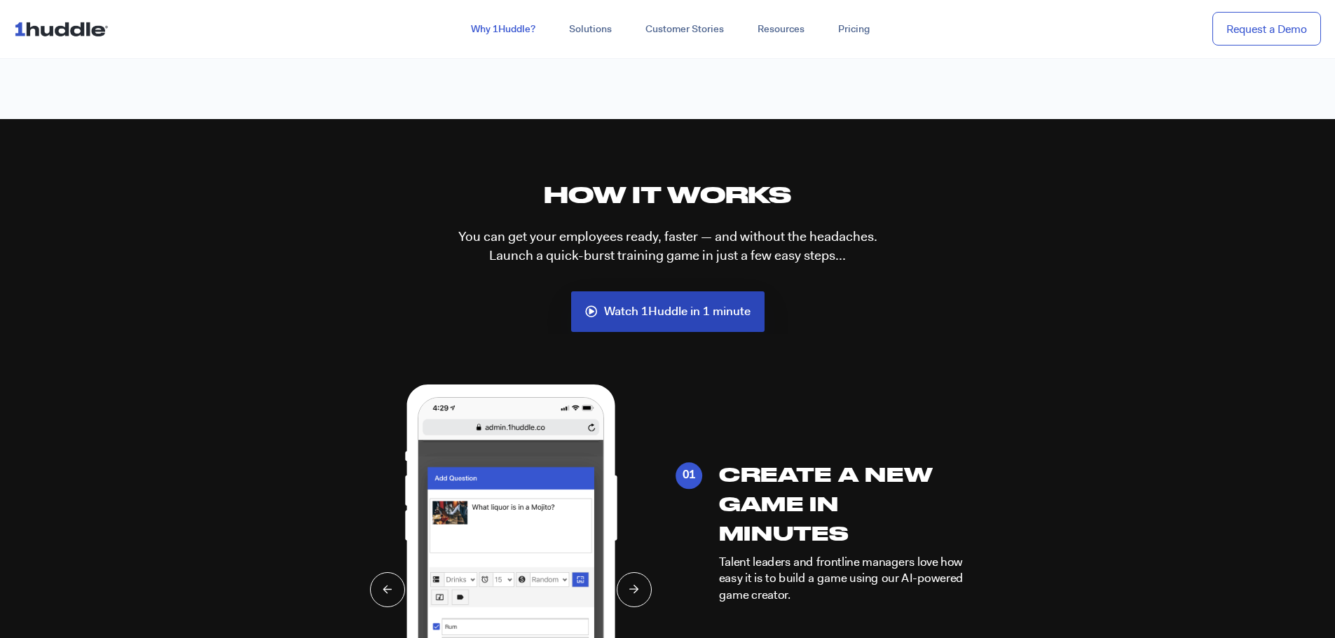 The height and width of the screenshot is (638, 1335). What do you see at coordinates (503, 29) in the screenshot?
I see `a: Why 1Huddle?` at bounding box center [503, 29].